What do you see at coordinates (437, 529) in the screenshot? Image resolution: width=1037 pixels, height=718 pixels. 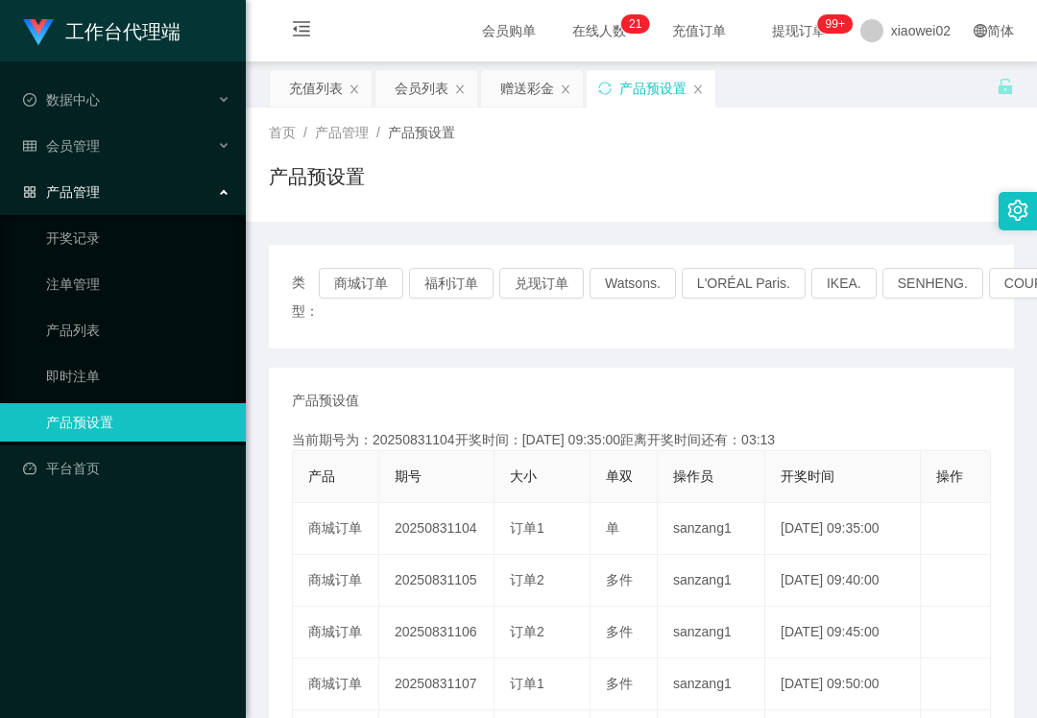 I see `td: 20250831104` at bounding box center [437, 529].